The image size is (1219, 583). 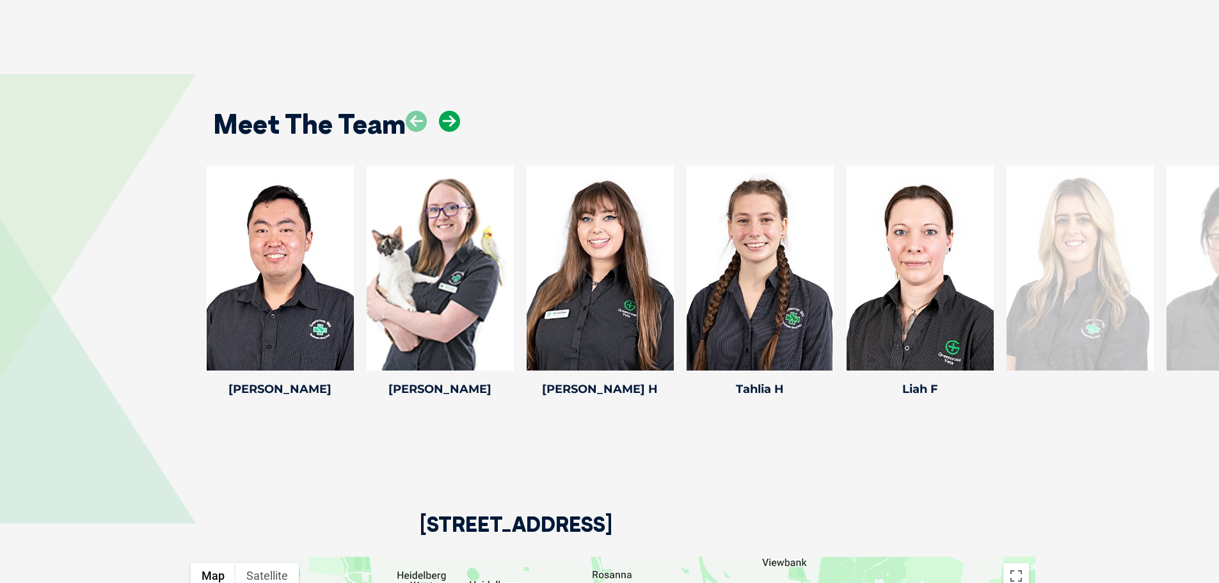 I want to click on h4: Tahlia H, so click(x=760, y=389).